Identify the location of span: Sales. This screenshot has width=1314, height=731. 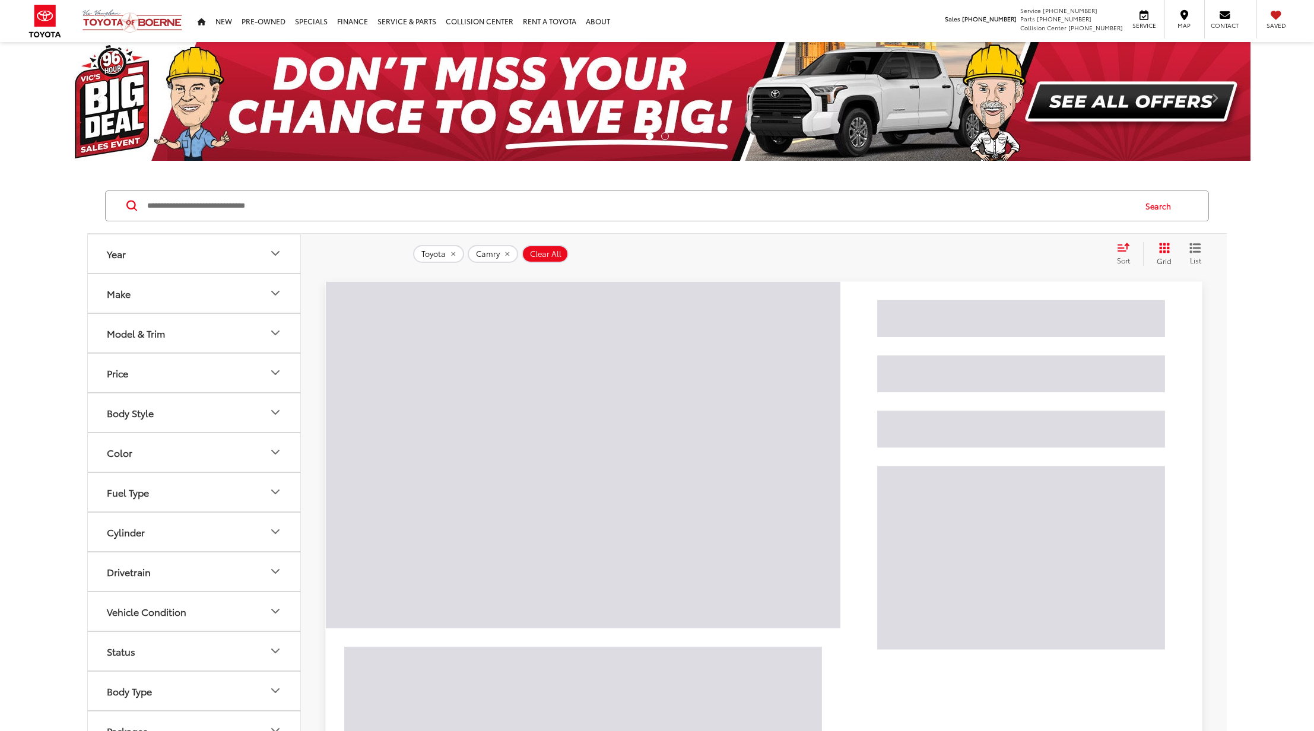
(952, 18).